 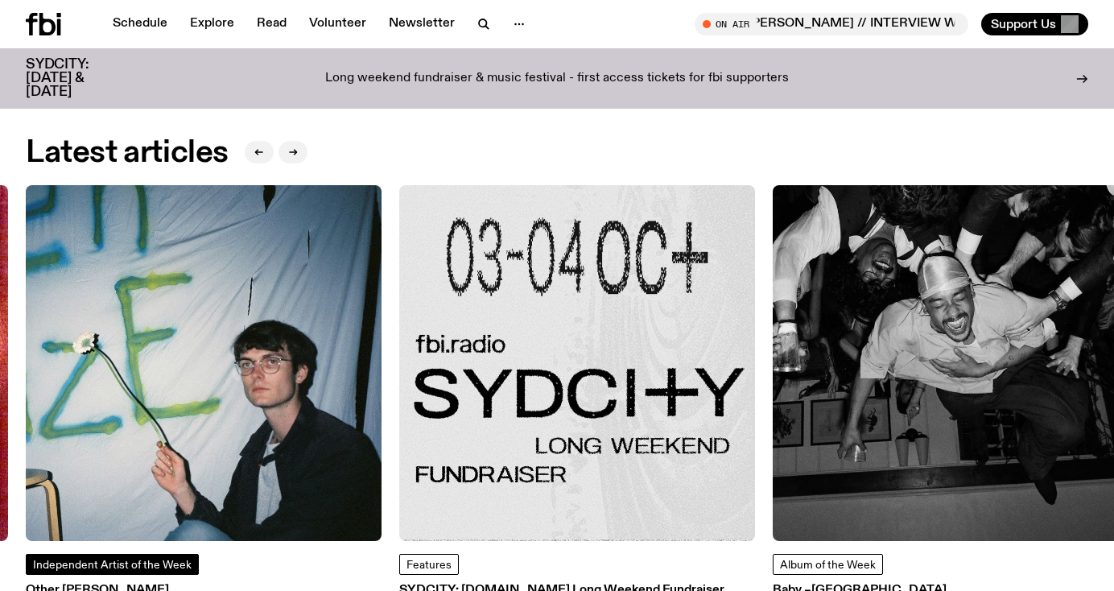 What do you see at coordinates (127, 153) in the screenshot?
I see `h2: Latest articles` at bounding box center [127, 153].